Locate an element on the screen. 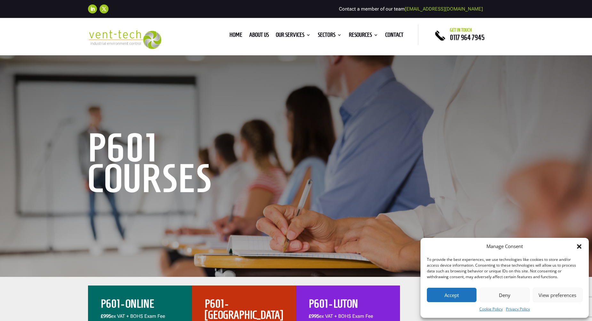  span: Get in touch is located at coordinates (461, 30).